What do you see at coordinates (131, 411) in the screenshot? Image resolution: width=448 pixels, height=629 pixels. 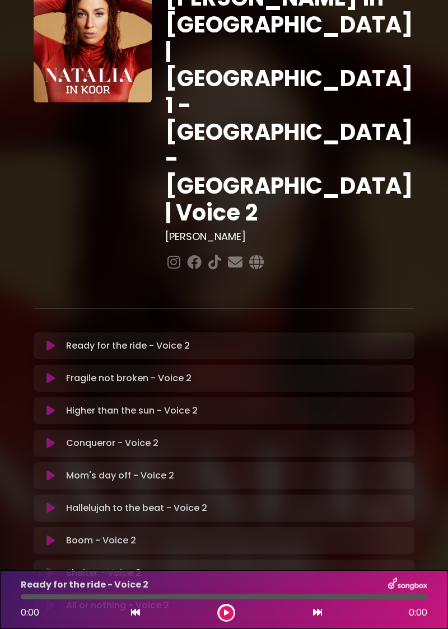 I see `p: Higher than the sun - Voice 2` at bounding box center [131, 411].